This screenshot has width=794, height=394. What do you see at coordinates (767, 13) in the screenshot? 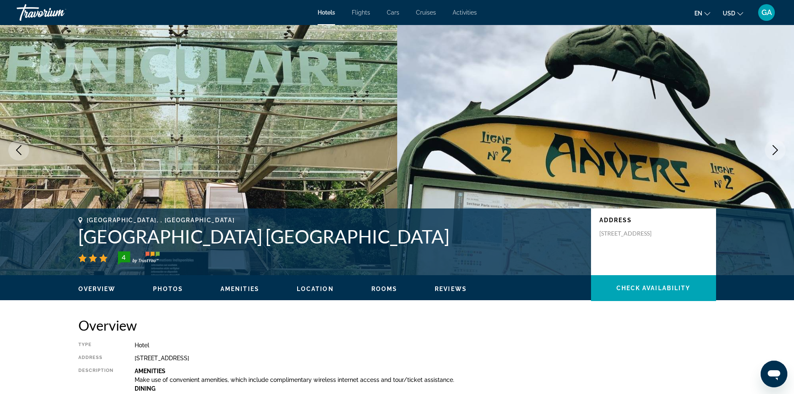
I see `button: User Menu` at bounding box center [767, 13].